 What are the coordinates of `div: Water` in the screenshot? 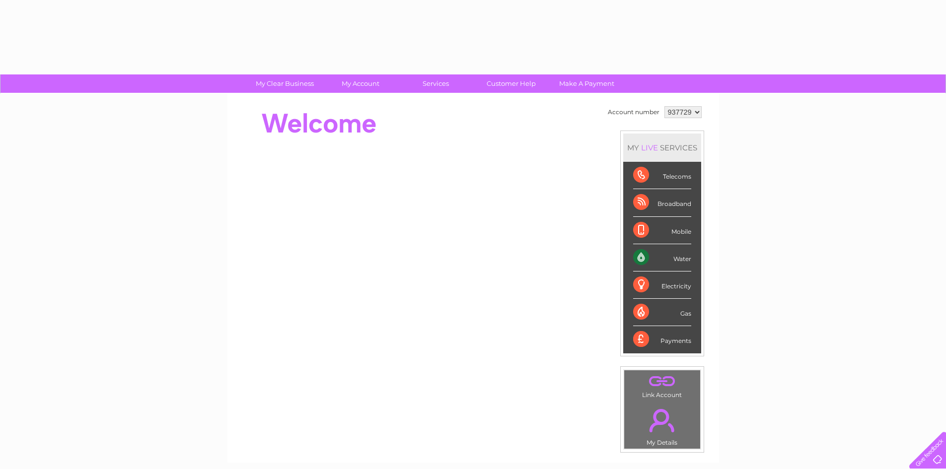 It's located at (662, 258).